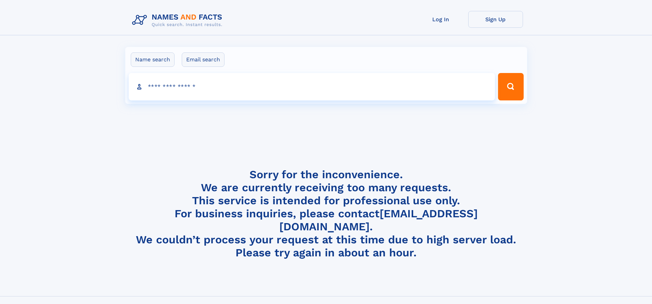  What do you see at coordinates (312, 87) in the screenshot?
I see `input: search input` at bounding box center [312, 87].